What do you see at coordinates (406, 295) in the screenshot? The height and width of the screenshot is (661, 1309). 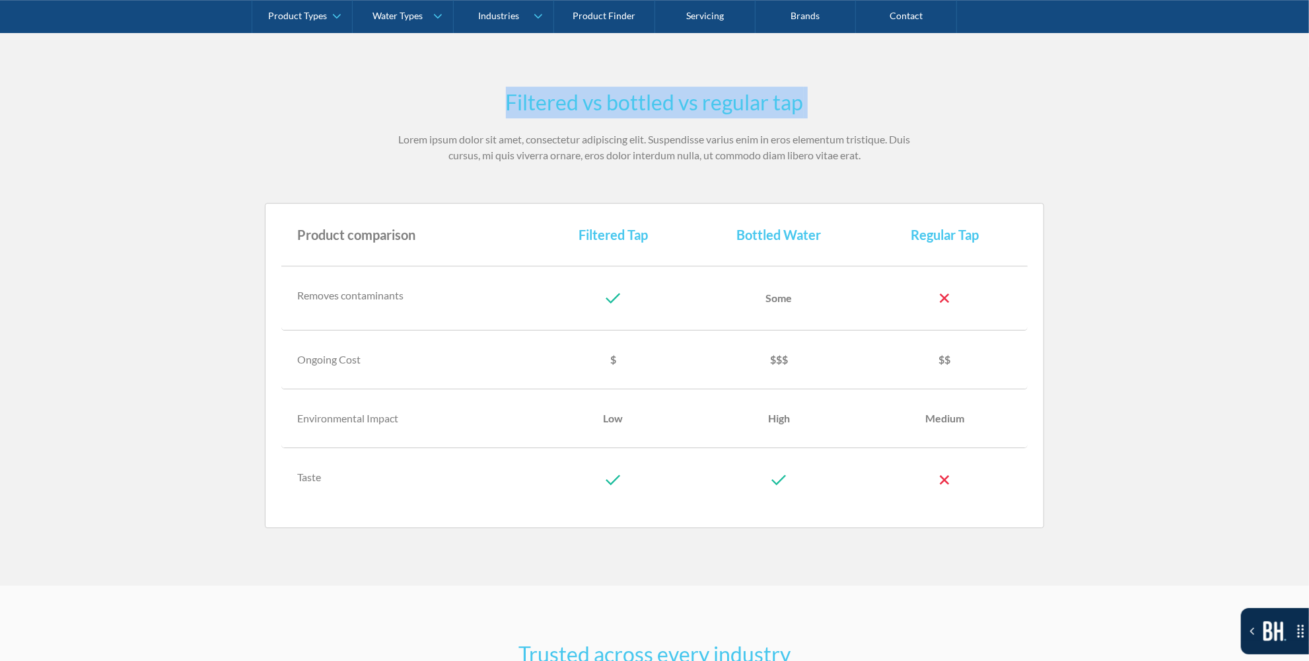 I see `div: Removes contaminants` at bounding box center [406, 295].